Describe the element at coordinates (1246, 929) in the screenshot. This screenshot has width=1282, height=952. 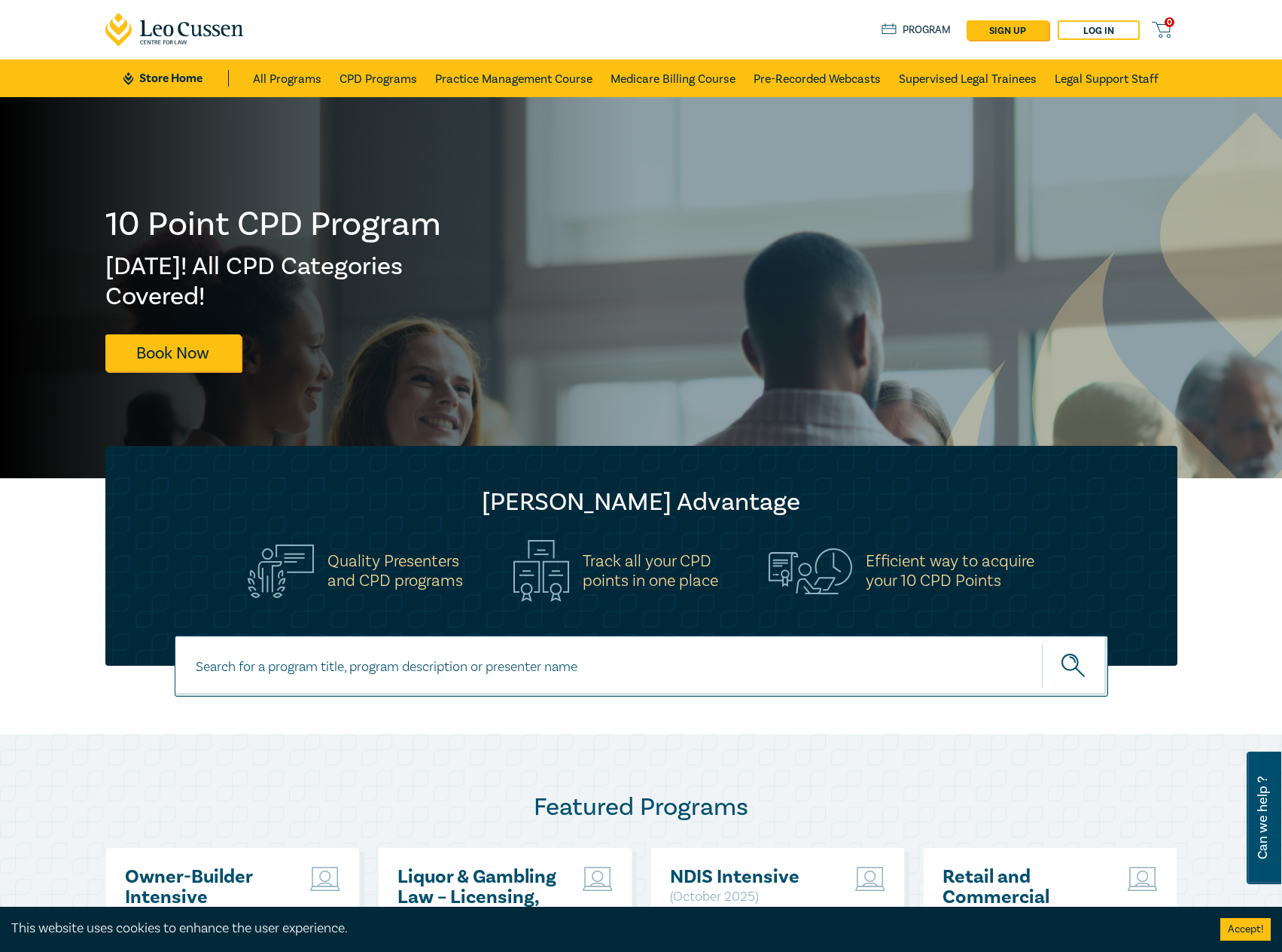
I see `button: Accept cookies` at that location.